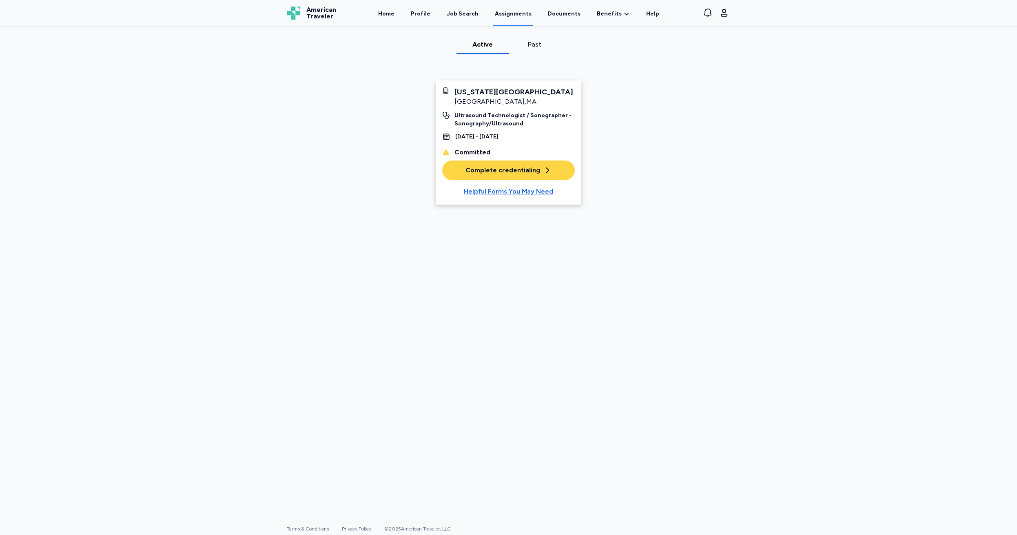 The image size is (1017, 535). What do you see at coordinates (609, 14) in the screenshot?
I see `span: Benefits` at bounding box center [609, 14].